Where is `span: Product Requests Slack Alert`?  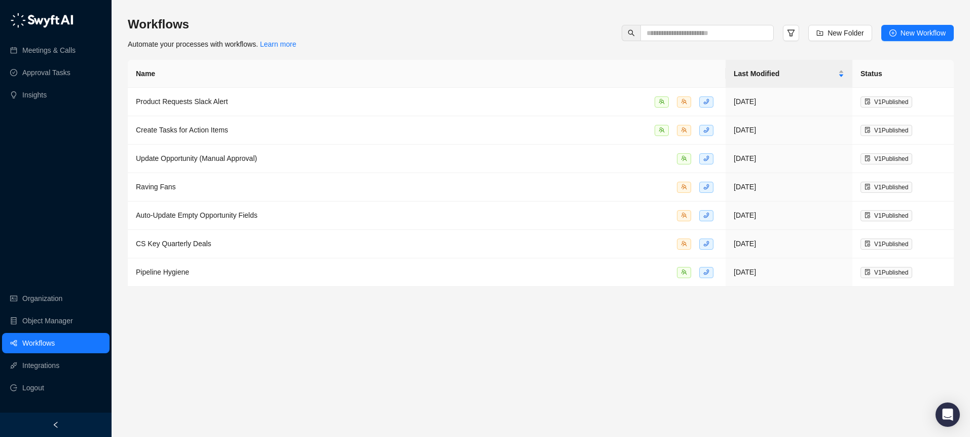
span: Product Requests Slack Alert is located at coordinates (182, 101).